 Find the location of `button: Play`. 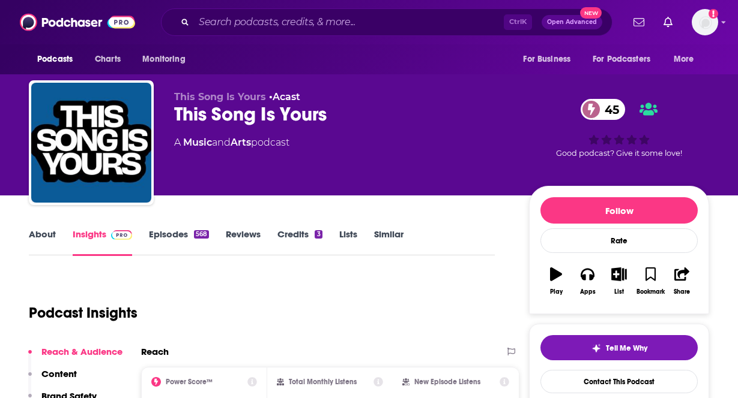

button: Play is located at coordinates (556, 281).